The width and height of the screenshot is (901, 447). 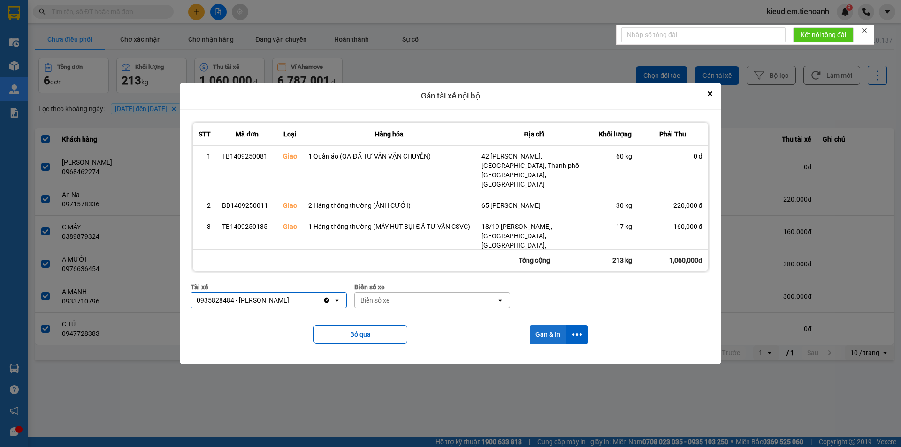 What do you see at coordinates (548, 335) in the screenshot?
I see `button: Gán & In` at bounding box center [548, 335].